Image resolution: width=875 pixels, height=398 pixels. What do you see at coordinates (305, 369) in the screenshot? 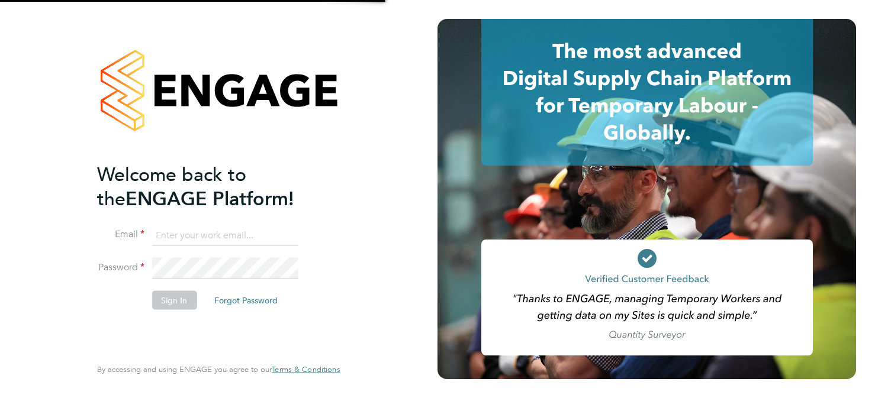
I see `span: Terms & Conditions` at bounding box center [305, 369].